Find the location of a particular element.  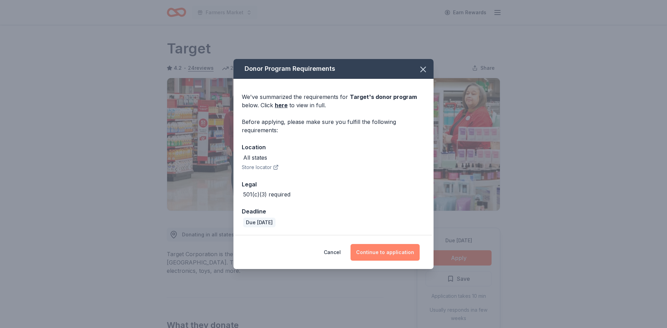

a: here is located at coordinates (281, 105).